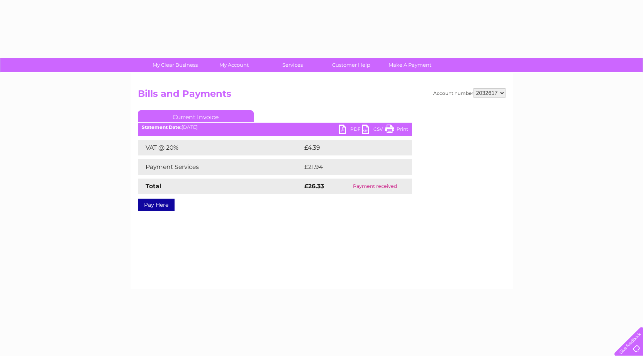 This screenshot has height=356, width=643. Describe the element at coordinates (351, 65) in the screenshot. I see `a: Customer Help` at that location.